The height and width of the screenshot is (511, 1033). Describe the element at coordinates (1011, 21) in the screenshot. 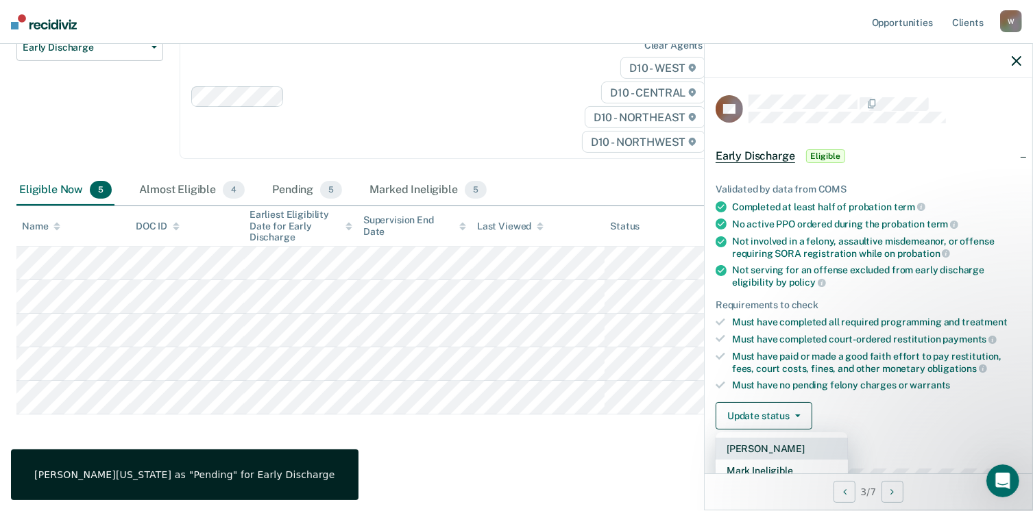

I see `div: W` at that location.